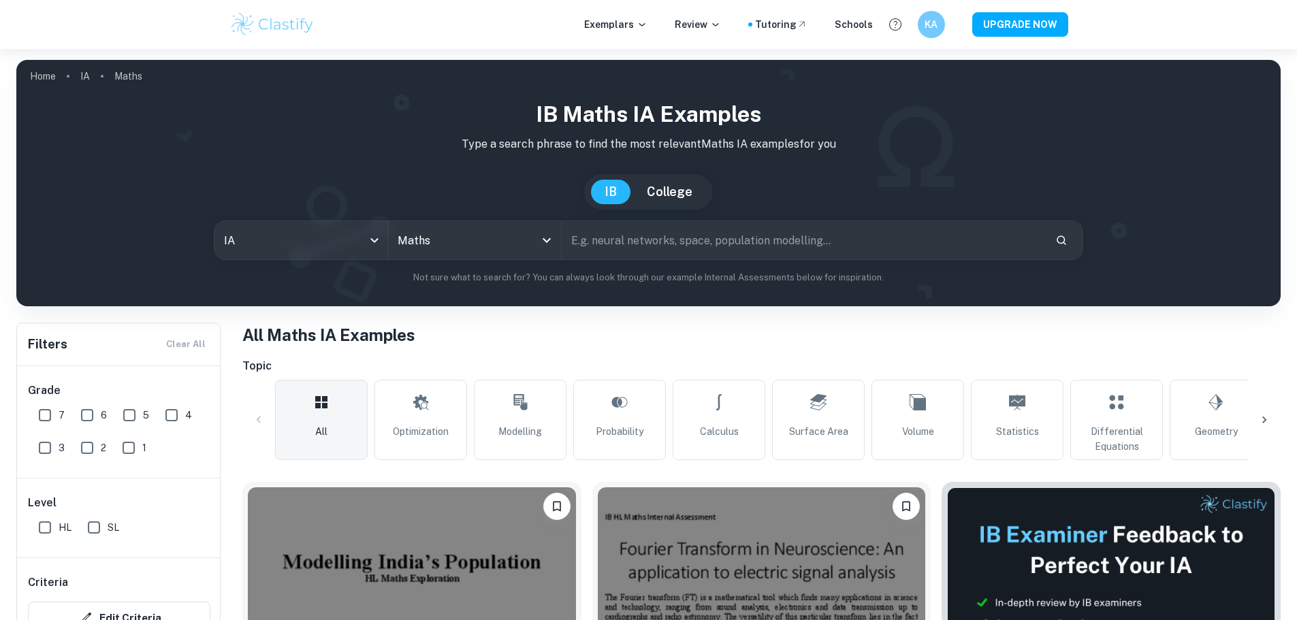  What do you see at coordinates (1020, 25) in the screenshot?
I see `button: UPGRADE NOW` at bounding box center [1020, 25].